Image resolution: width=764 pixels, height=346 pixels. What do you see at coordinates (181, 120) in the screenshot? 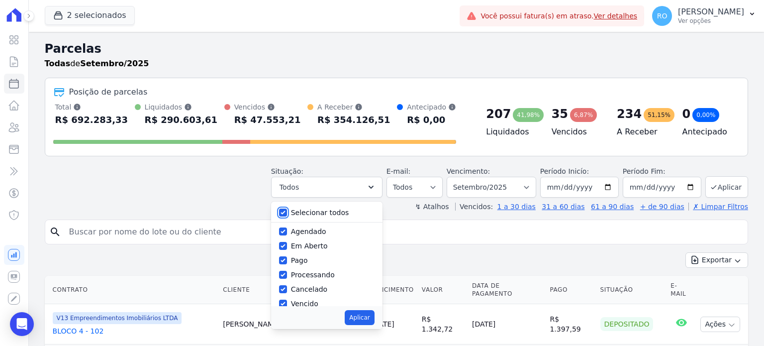
I see `div: R$ 290.603,61` at bounding box center [181, 120].